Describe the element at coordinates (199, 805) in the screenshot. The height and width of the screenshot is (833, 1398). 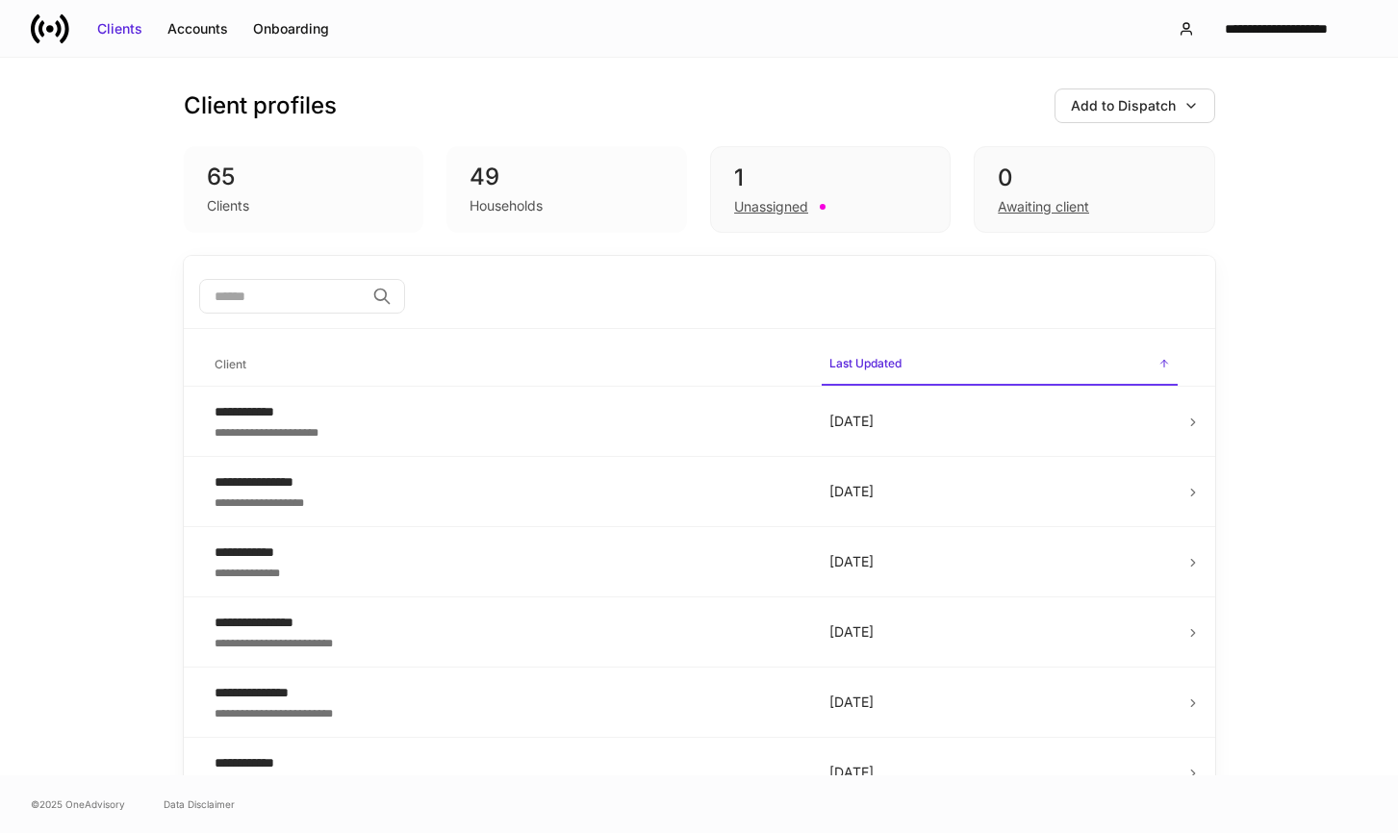
I see `a: Data Disclaimer` at that location.